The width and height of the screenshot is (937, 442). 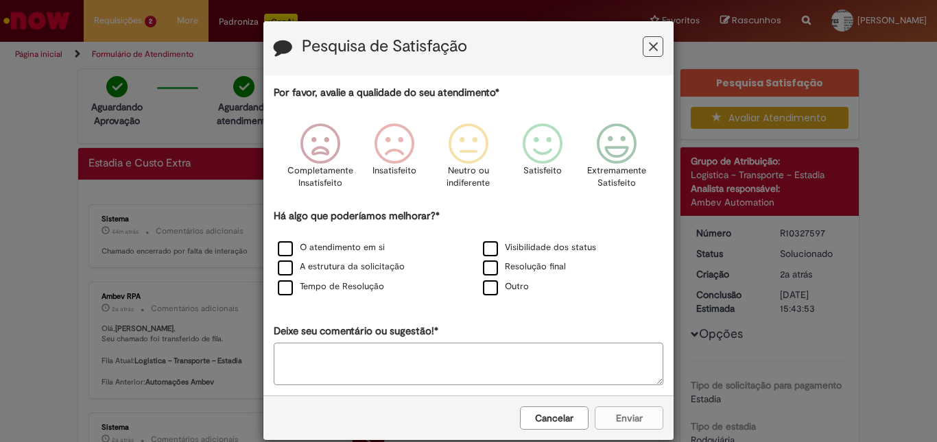 What do you see at coordinates (469, 253) in the screenshot?
I see `div: Há algo que poderíamos melhorar?*` at bounding box center [469, 253].